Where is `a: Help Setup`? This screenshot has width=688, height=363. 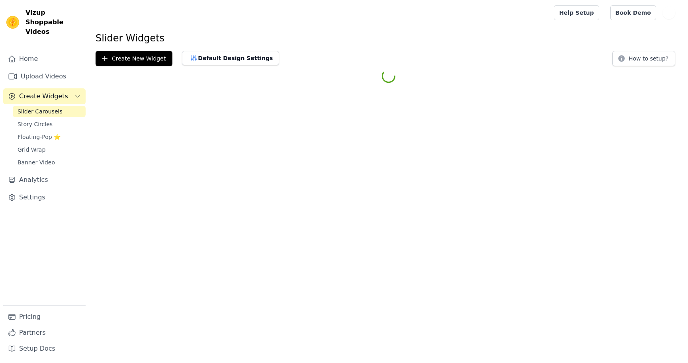
a: Help Setup is located at coordinates (576, 13).